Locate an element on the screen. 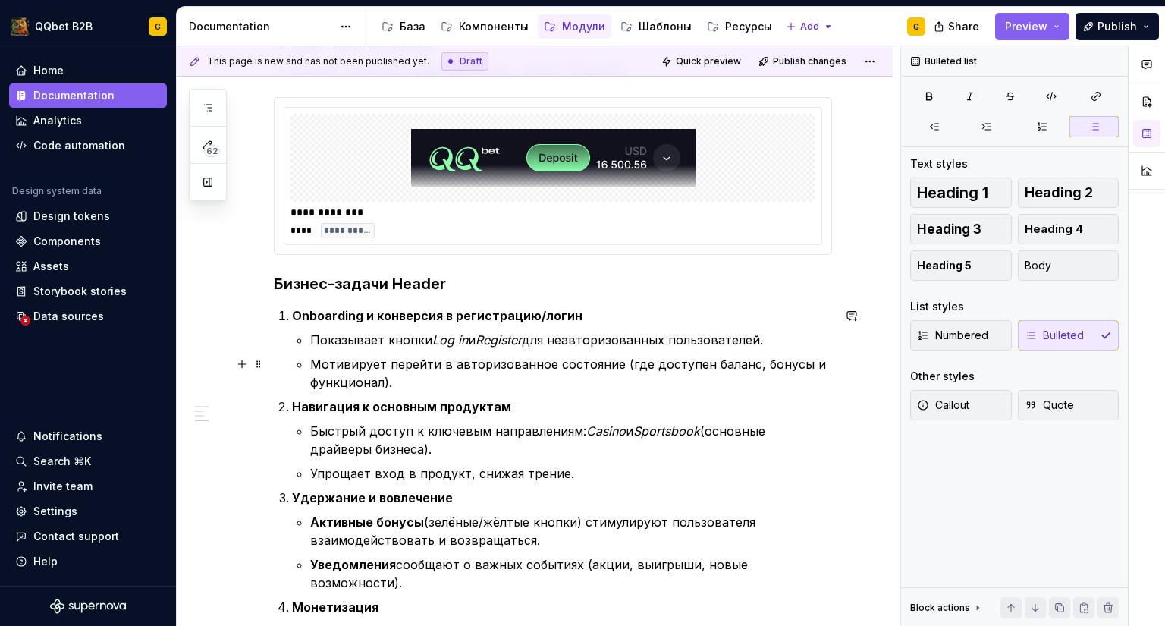  div: Шаблоны is located at coordinates (665, 27).